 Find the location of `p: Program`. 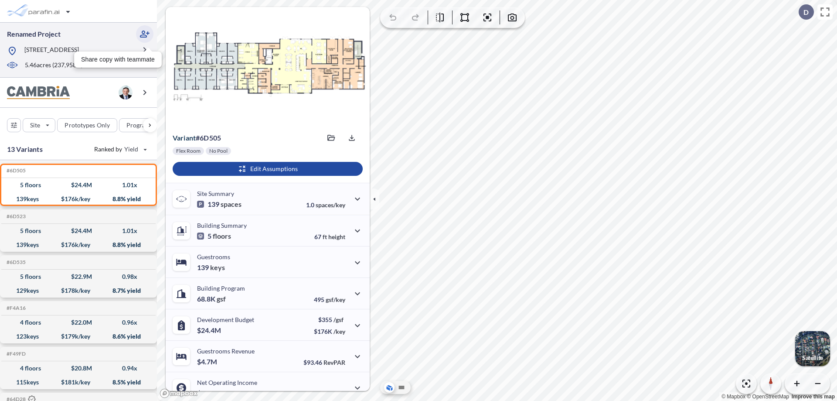

p: Program is located at coordinates (139, 125).